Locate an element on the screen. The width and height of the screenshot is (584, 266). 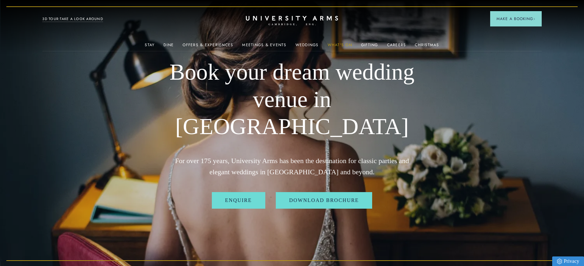
a: Weddings is located at coordinates (307, 47).